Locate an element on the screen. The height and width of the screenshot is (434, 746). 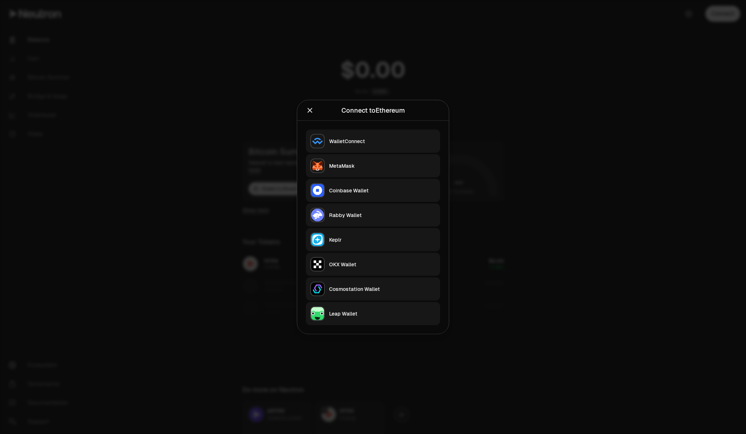
img: Cosmostation Wallet is located at coordinates (317, 289).